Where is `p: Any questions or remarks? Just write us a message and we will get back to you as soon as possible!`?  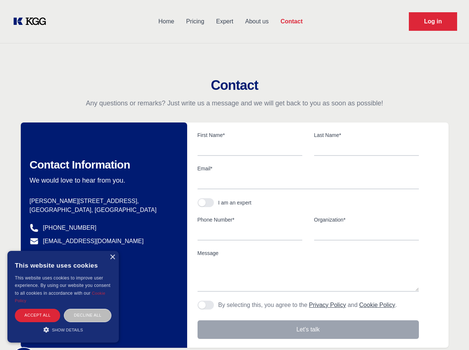 p: Any questions or remarks? Just write us a message and we will get back to you as soon as possible! is located at coordinates (234, 103).